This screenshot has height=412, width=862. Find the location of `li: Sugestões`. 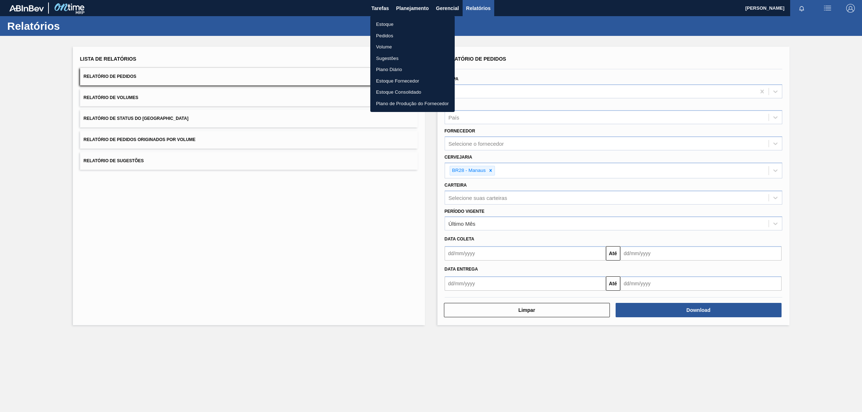

li: Sugestões is located at coordinates (412, 59).